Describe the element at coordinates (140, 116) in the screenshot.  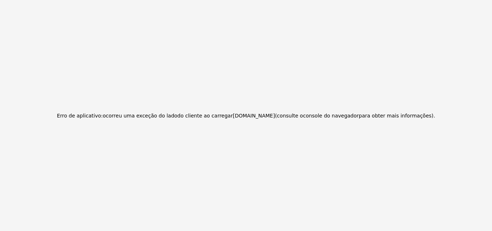
I see `font: ocorreu uma exceção do lado` at that location.